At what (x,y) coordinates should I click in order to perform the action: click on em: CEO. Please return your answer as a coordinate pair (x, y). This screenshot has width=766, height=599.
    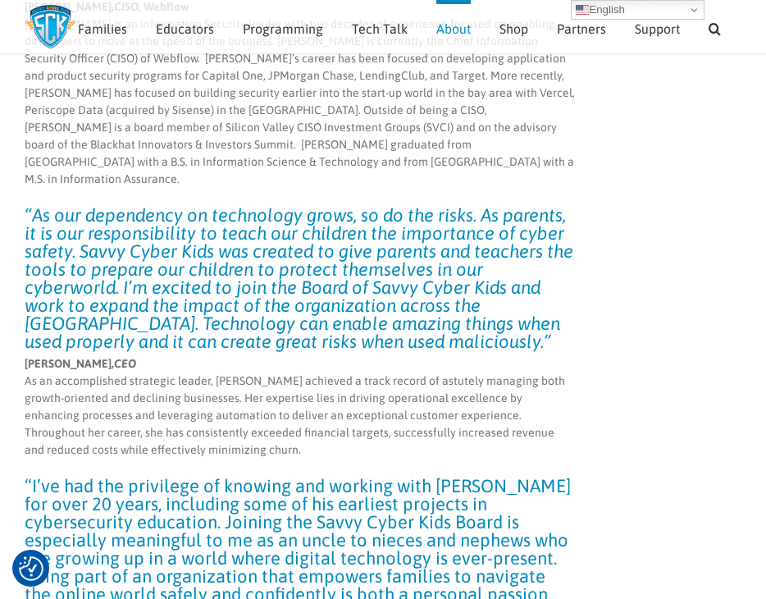
    Looking at the image, I should click on (125, 363).